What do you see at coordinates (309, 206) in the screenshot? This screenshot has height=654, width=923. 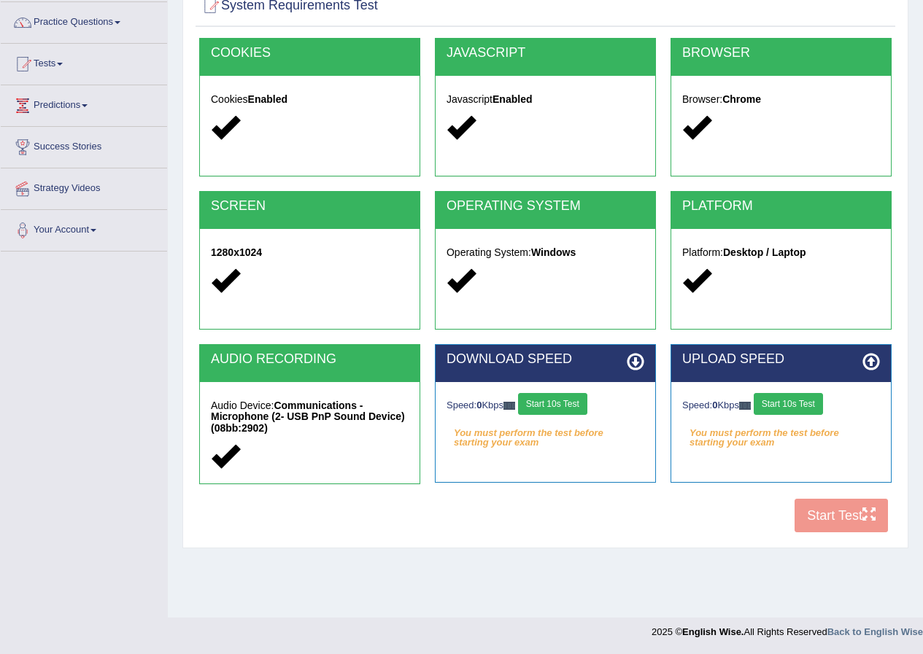 I see `h2: SCREEN` at bounding box center [309, 206].